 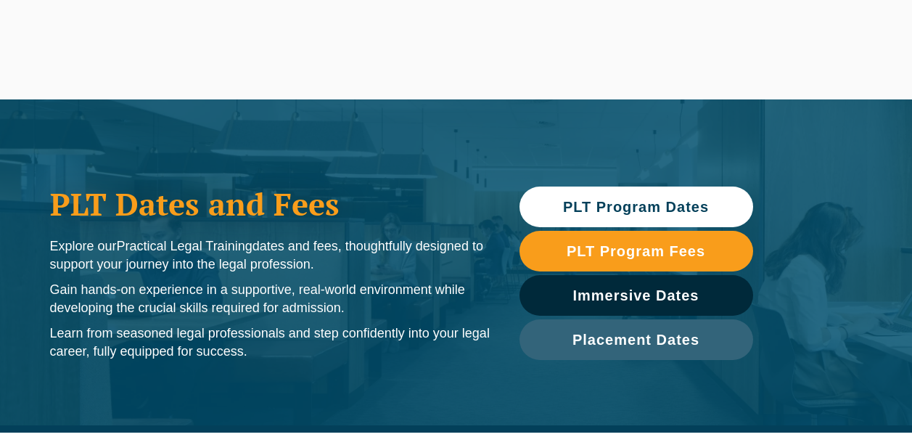 I want to click on p: Learn from seasoned legal professionals and step confidently into your legal career, fully equipp..., so click(x=270, y=342).